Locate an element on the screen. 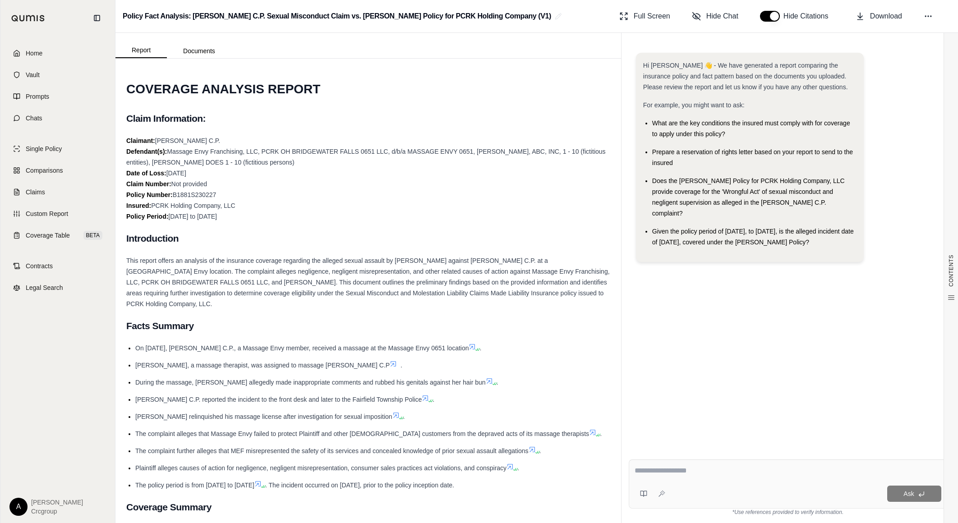 Image resolution: width=958 pixels, height=523 pixels. div: *Use references provided to verify information. is located at coordinates (788, 512).